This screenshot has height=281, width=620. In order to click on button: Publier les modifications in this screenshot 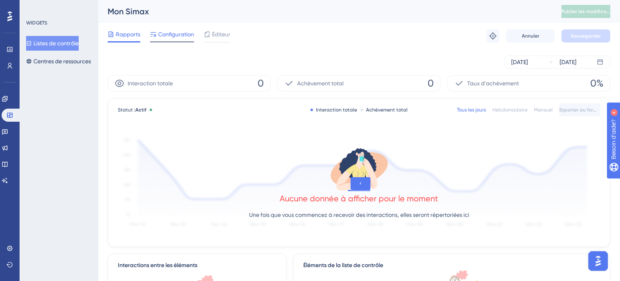, I will do `click(586, 11)`.